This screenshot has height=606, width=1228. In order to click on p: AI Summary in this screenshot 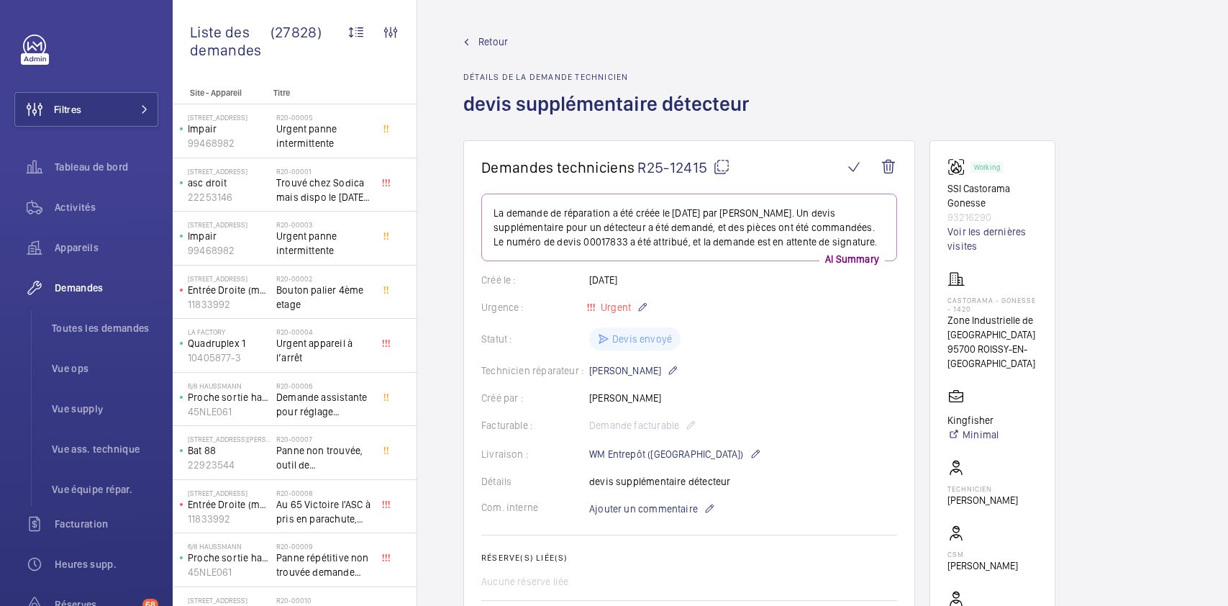, I will do `click(852, 259)`.